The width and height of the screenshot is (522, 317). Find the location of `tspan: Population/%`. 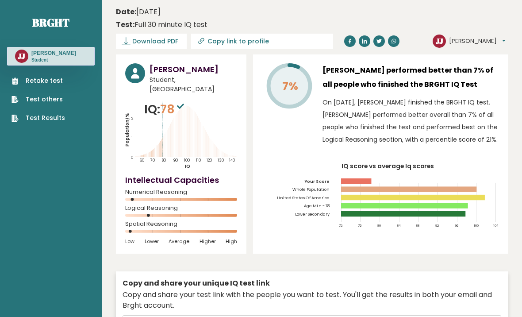

tspan: Population/% is located at coordinates (127, 130).